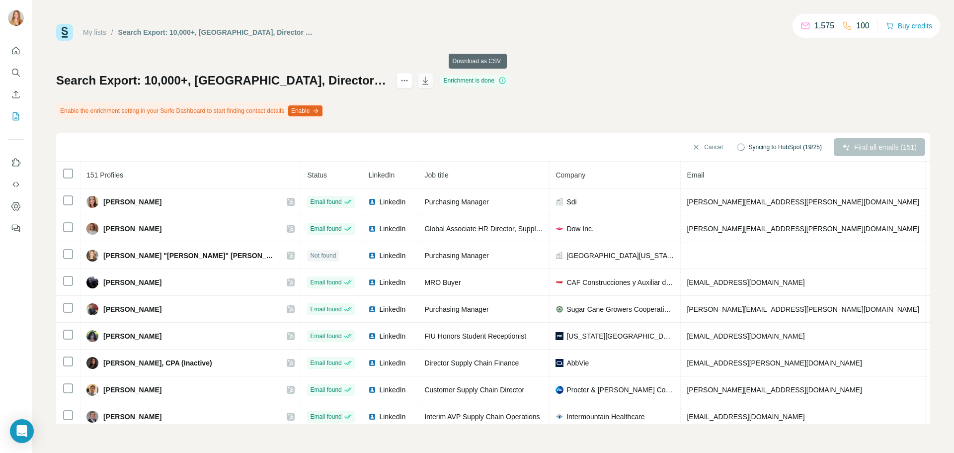 The image size is (954, 453). What do you see at coordinates (190, 111) in the screenshot?
I see `div: Enable the enrichment setting in your Surfe Dashboard to start finding contact details` at bounding box center [190, 111].